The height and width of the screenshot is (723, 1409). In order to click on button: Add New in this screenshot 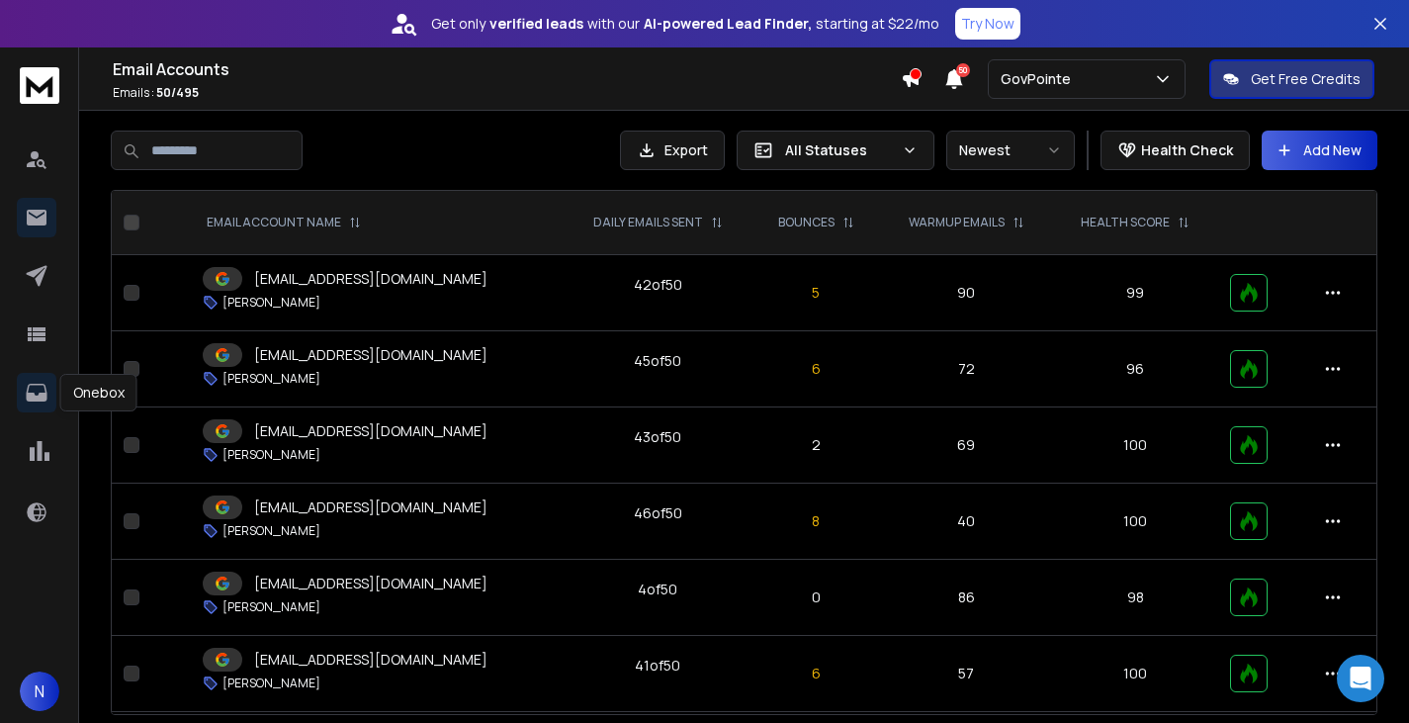, I will do `click(1319, 150)`.